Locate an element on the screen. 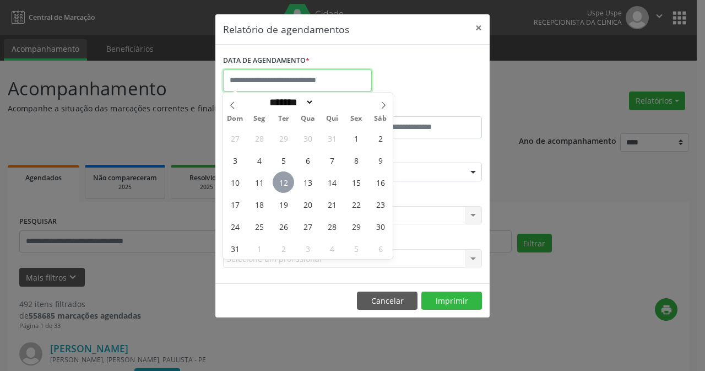 This screenshot has width=705, height=371. span: Sáb is located at coordinates (381, 118).